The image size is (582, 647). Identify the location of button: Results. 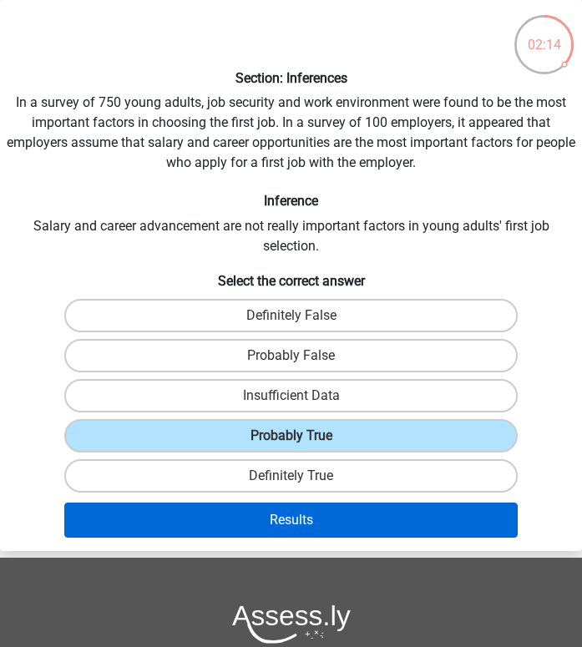
(291, 520).